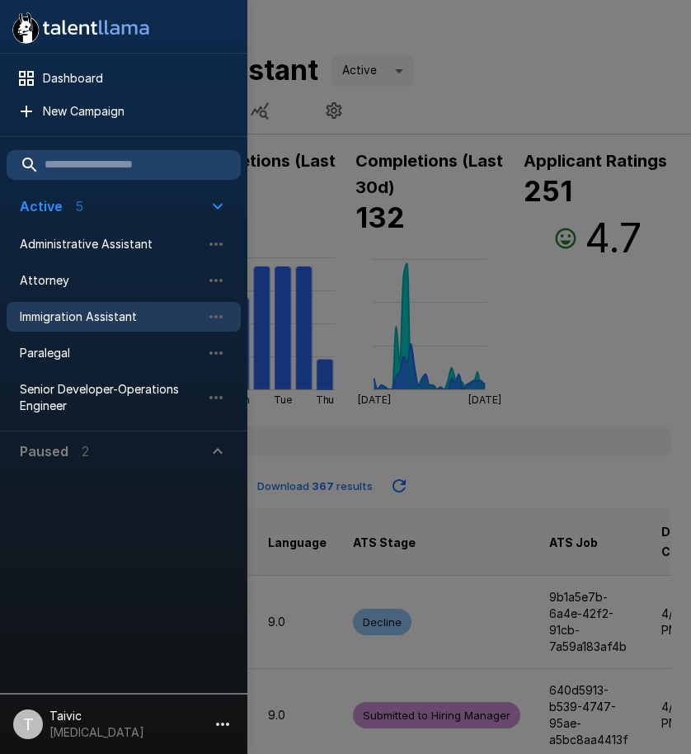 This screenshot has width=691, height=754. Describe the element at coordinates (79, 206) in the screenshot. I see `p: 5` at that location.